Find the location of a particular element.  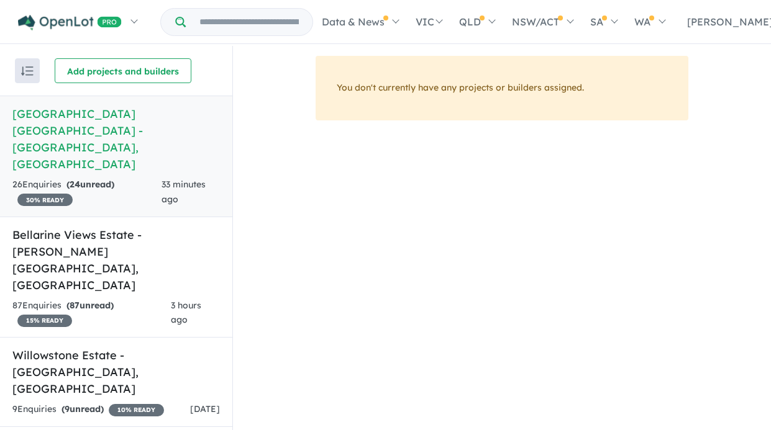

span: 15 % READY is located at coordinates (45, 321).